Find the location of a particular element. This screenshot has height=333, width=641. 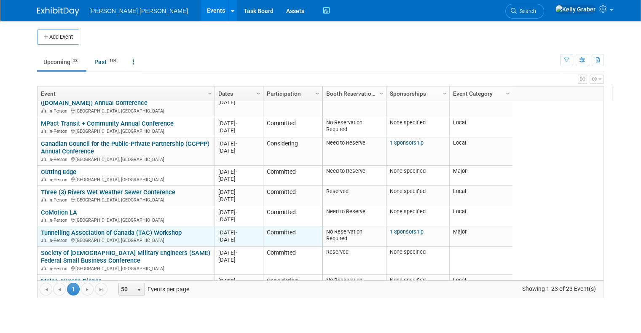

span: 50 is located at coordinates (126, 289).